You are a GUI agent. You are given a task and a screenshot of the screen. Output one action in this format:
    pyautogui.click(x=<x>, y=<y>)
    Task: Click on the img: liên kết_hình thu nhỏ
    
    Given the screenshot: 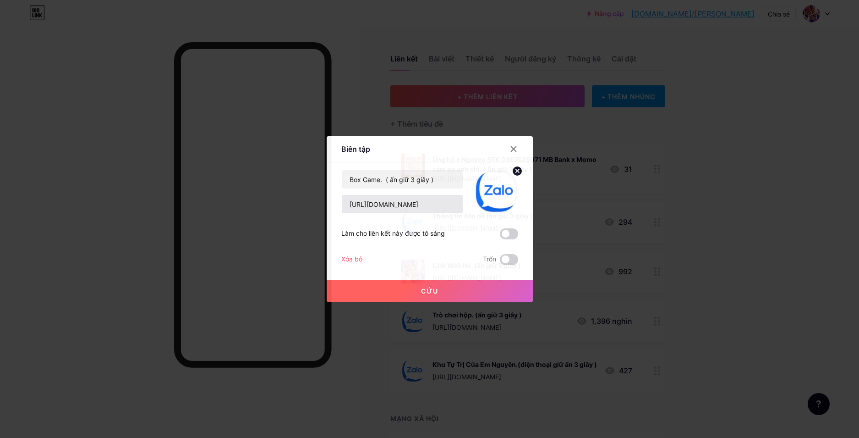 What is the action you would take?
    pyautogui.click(x=496, y=192)
    